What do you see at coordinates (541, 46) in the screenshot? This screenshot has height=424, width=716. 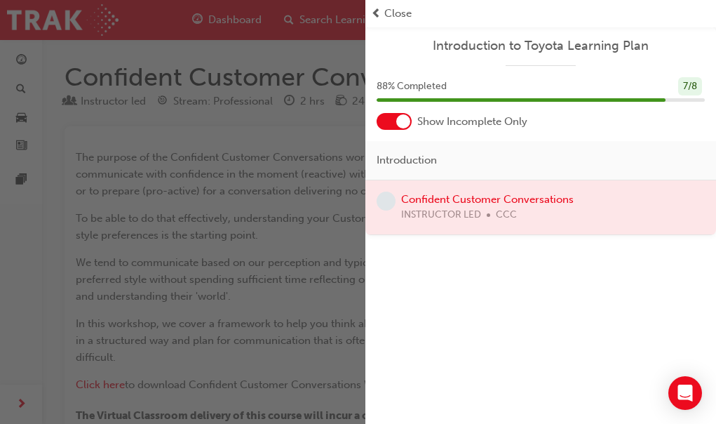 I see `a: Introduction to Toyota Learning Plan` at bounding box center [541, 46].